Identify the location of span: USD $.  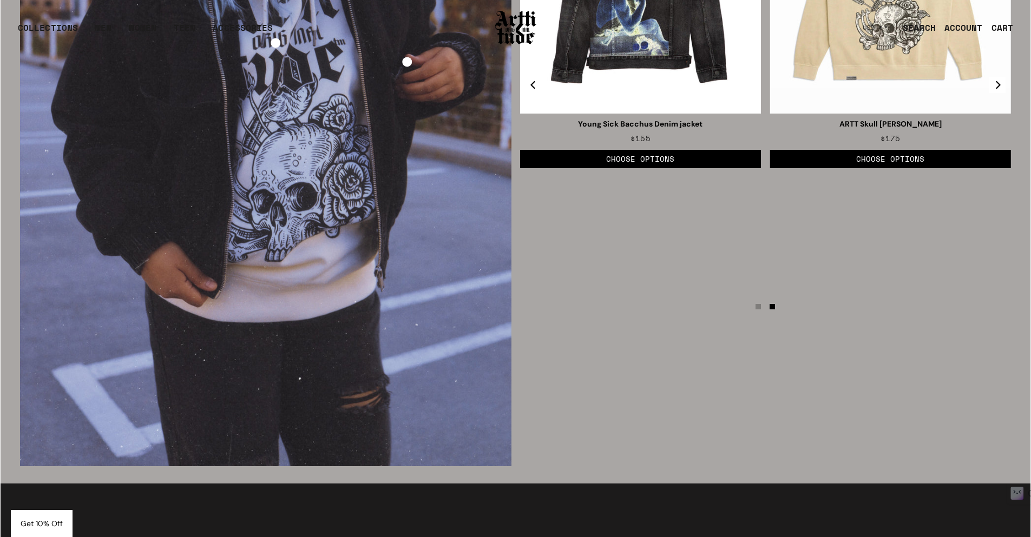
(873, 28).